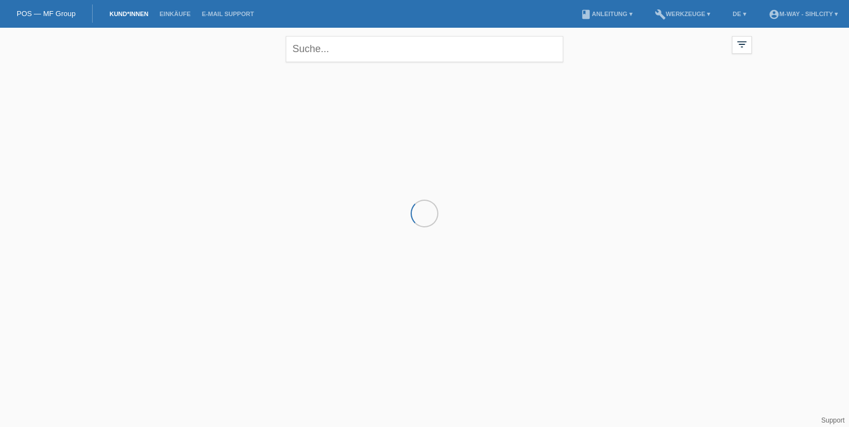 The width and height of the screenshot is (849, 427). I want to click on i: build, so click(661, 14).